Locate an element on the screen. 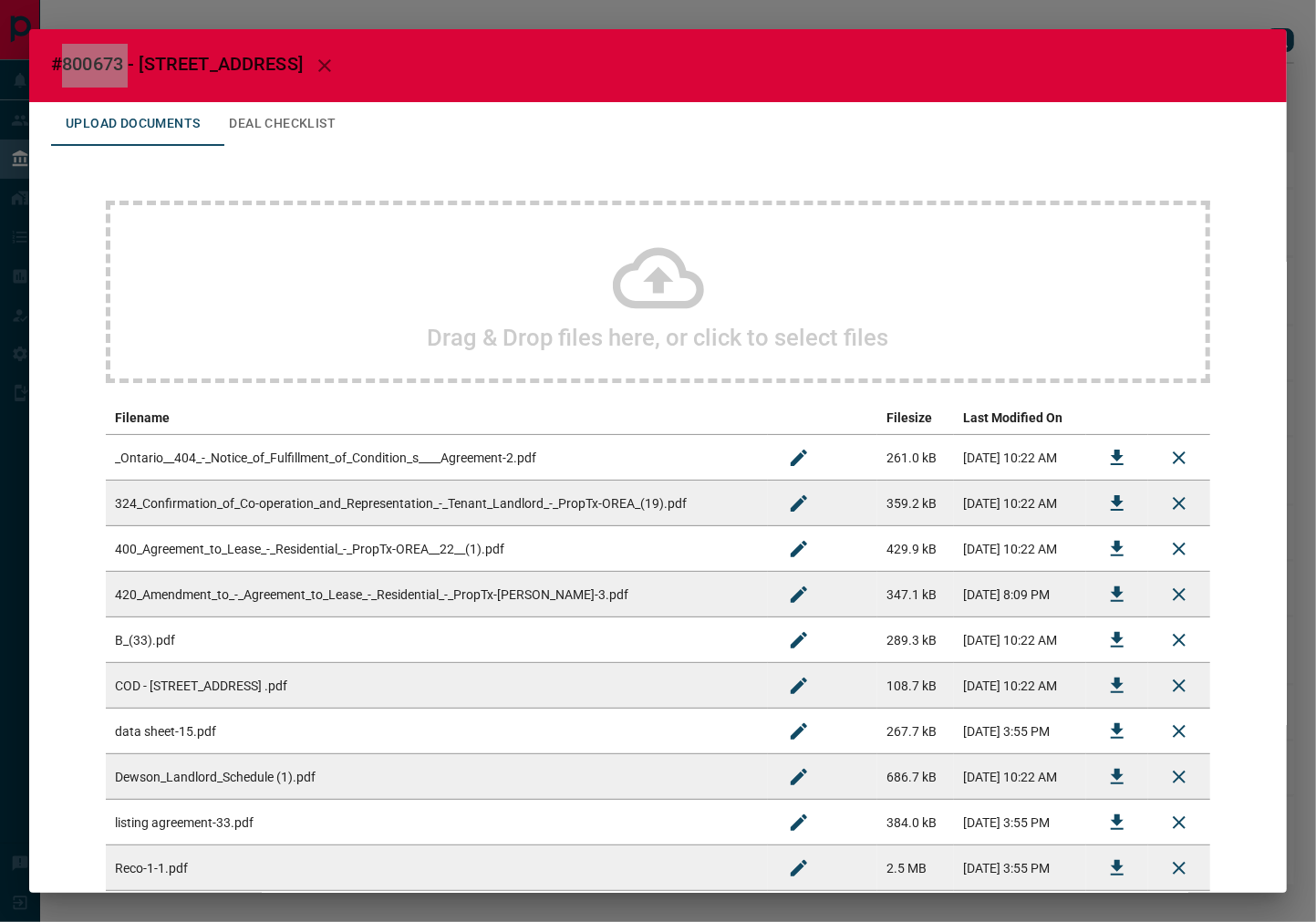 This screenshot has height=922, width=1316. td: 384.0 kB is located at coordinates (915, 822).